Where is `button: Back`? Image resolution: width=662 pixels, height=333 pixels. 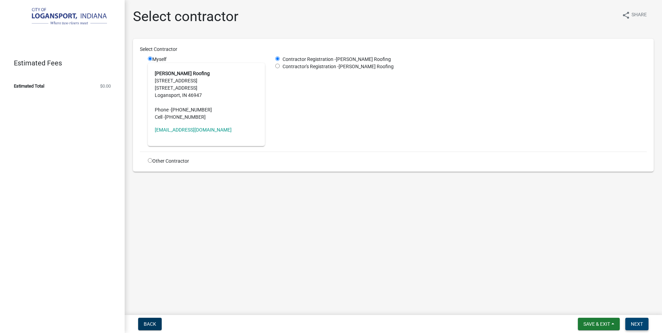 button: Back is located at coordinates (150, 324).